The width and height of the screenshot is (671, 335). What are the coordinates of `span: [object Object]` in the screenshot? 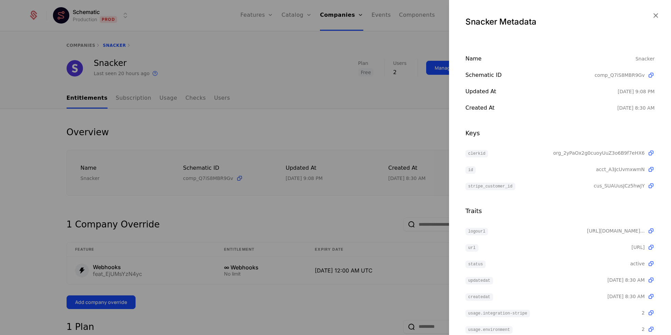 It's located at (616, 231).